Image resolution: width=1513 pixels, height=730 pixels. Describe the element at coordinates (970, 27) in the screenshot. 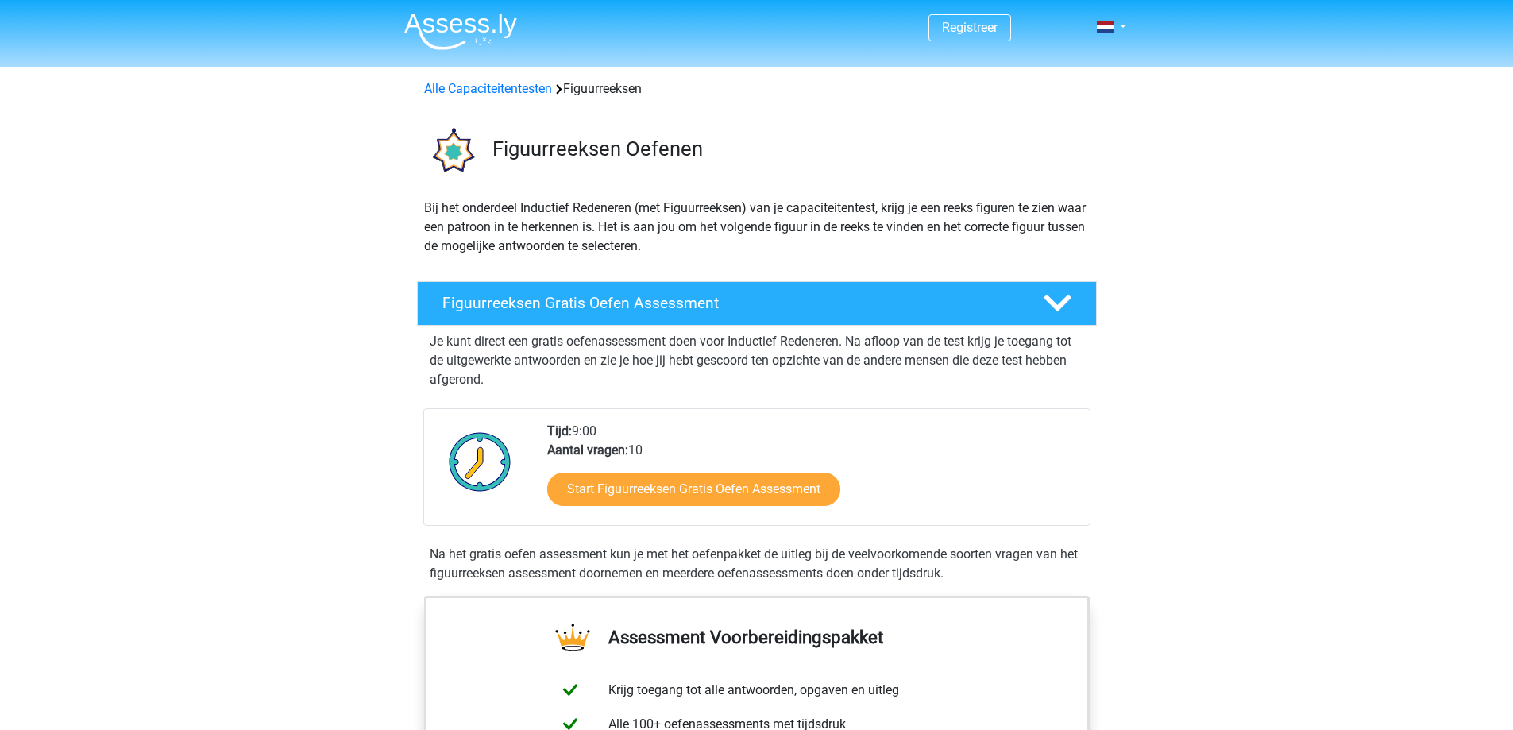

I see `a: Registreer` at that location.